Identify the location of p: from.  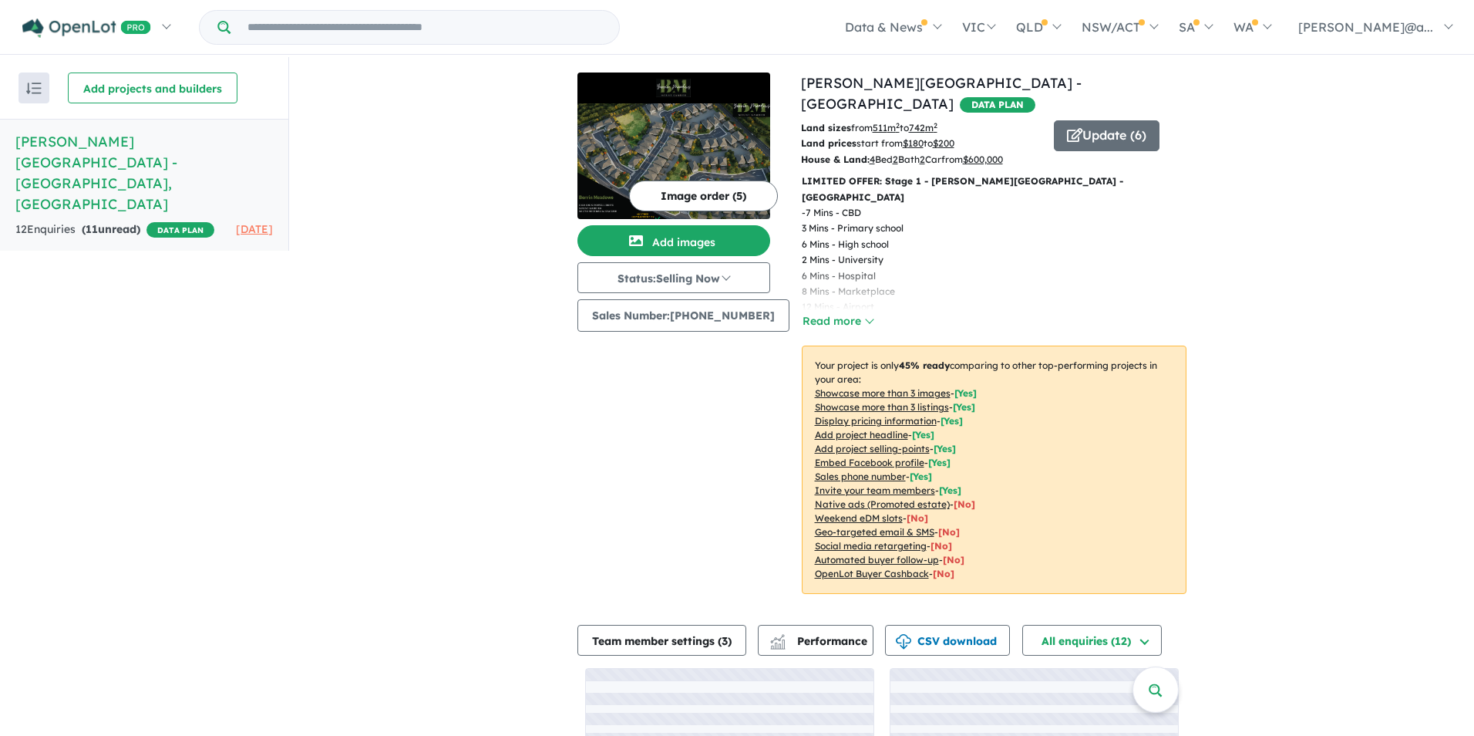
(921, 128).